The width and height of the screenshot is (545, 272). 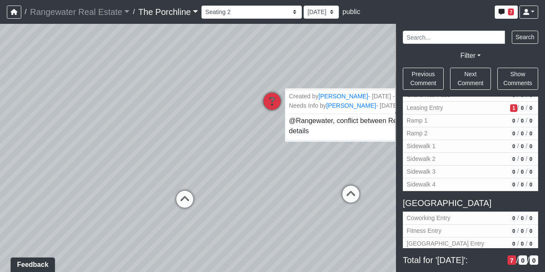 What do you see at coordinates (457, 172) in the screenshot?
I see `span: Sidewalk 3` at bounding box center [457, 172].